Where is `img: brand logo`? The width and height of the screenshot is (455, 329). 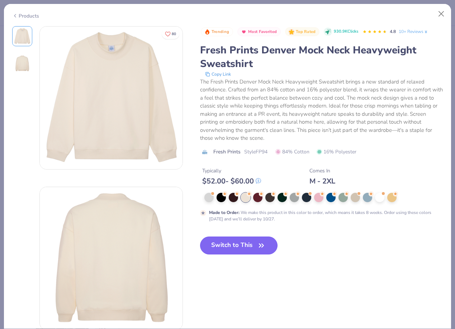 img: brand logo is located at coordinates (205, 152).